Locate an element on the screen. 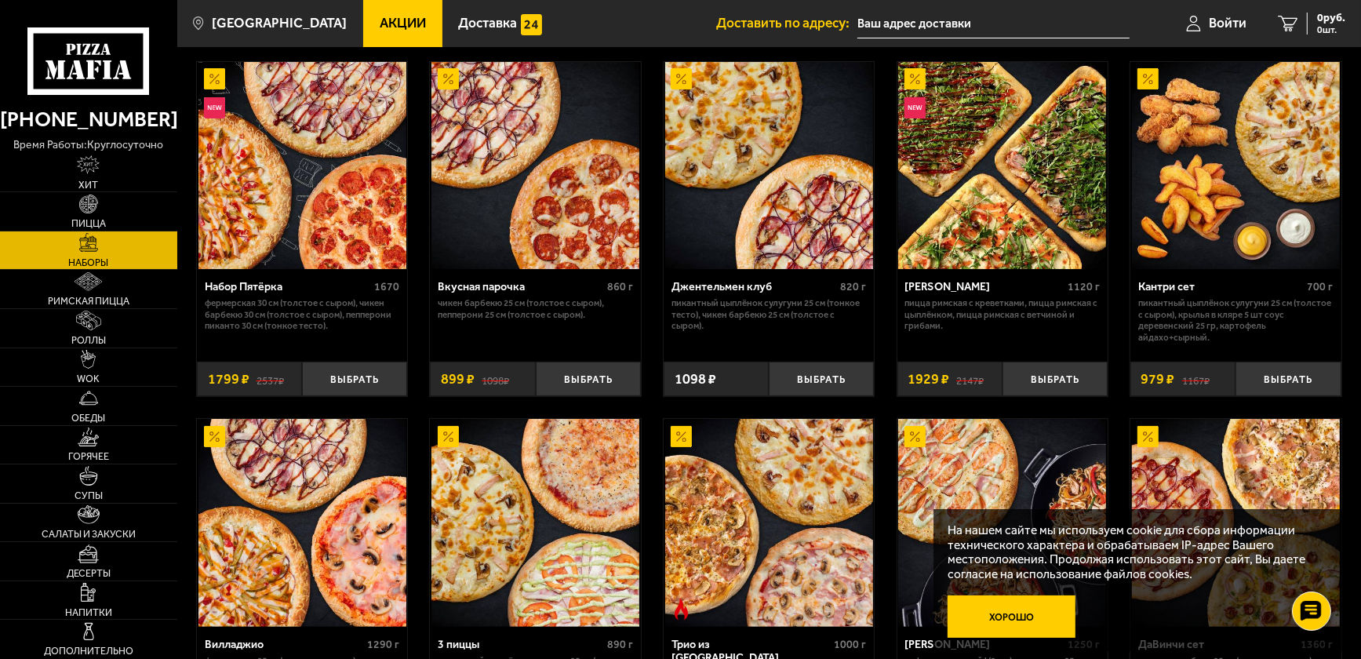  s: 1098 ₽ is located at coordinates (495, 379).